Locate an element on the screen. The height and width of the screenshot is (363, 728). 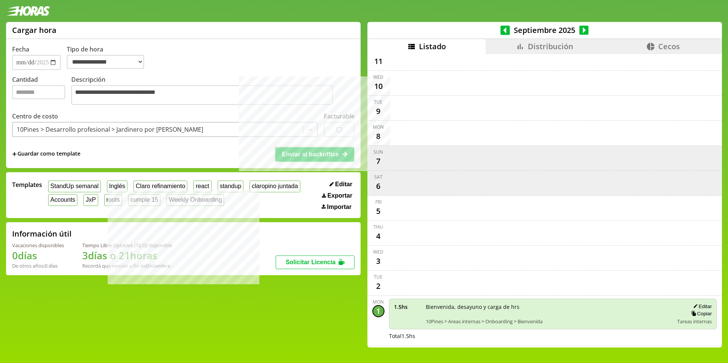
div: Recordá que vencen a fin de is located at coordinates (127, 266).